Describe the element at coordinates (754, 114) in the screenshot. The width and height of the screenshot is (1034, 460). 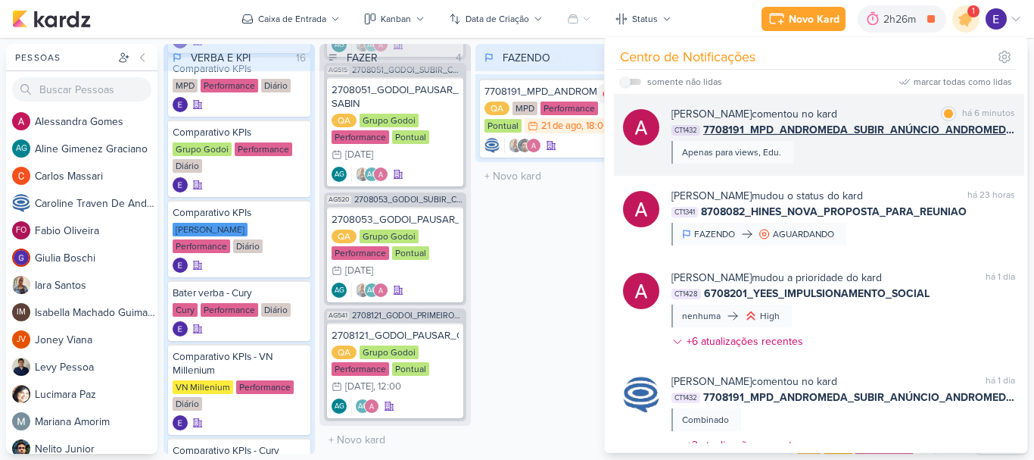
I see `div: comentou no kard` at that location.